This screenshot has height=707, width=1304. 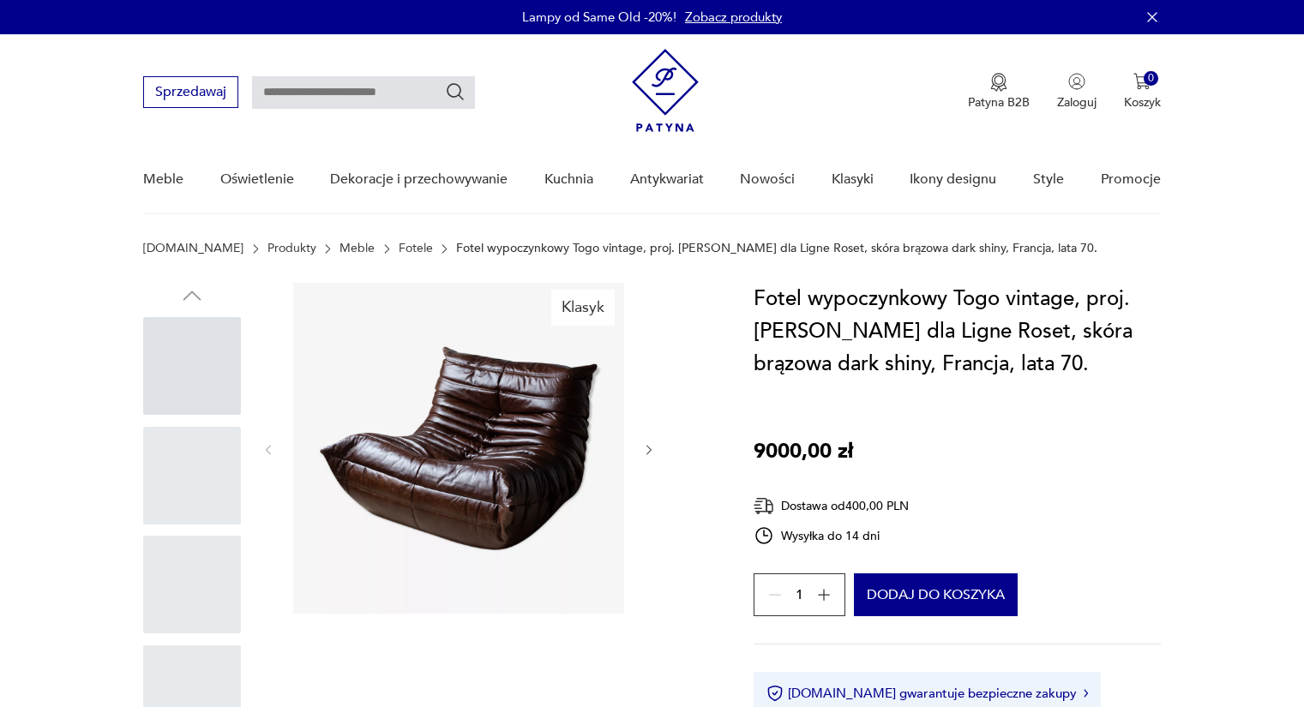 I want to click on button: Zaloguj, so click(x=1077, y=92).